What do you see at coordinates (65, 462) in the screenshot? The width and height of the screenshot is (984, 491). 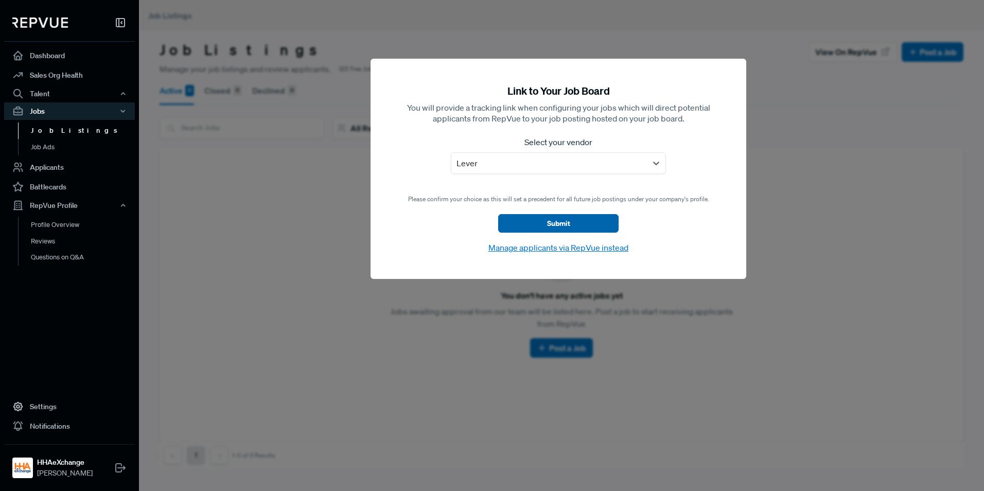 I see `strong: HHAeXchange` at bounding box center [65, 462].